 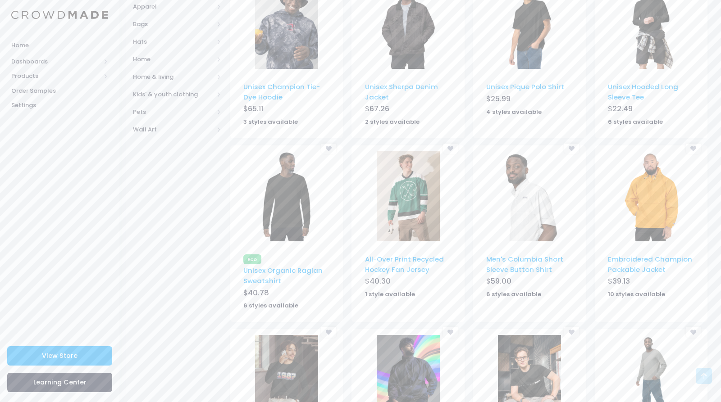 What do you see at coordinates (60, 383) in the screenshot?
I see `span: Learning Center` at bounding box center [60, 383].